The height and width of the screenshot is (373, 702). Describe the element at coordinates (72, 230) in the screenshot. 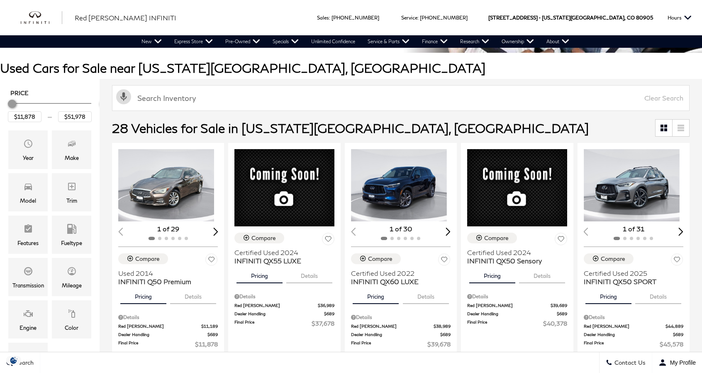

I see `span: Fueltype` at that location.